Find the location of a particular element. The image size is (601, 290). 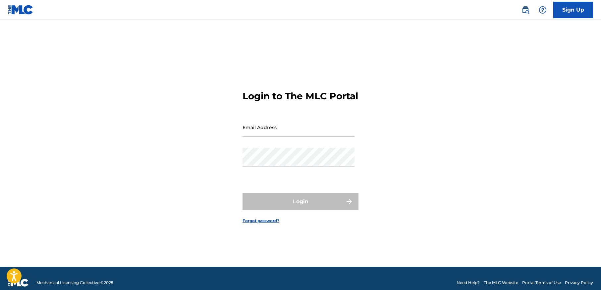

img: MLC Logo is located at coordinates (21, 10).